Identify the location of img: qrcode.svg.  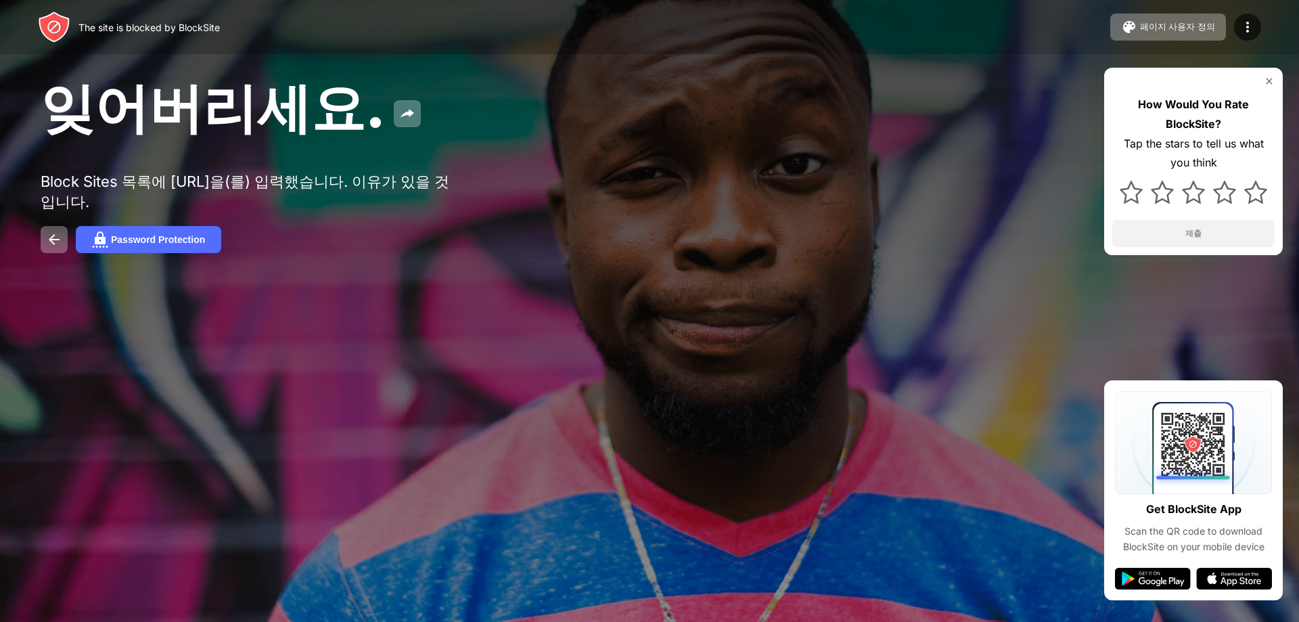
(1193, 442).